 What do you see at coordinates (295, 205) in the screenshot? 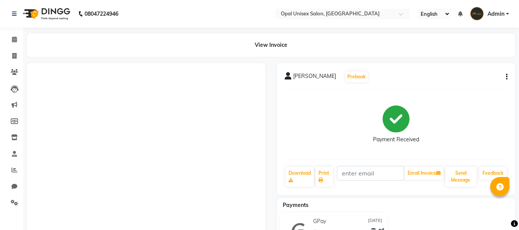
I see `span: Payments` at bounding box center [295, 205].